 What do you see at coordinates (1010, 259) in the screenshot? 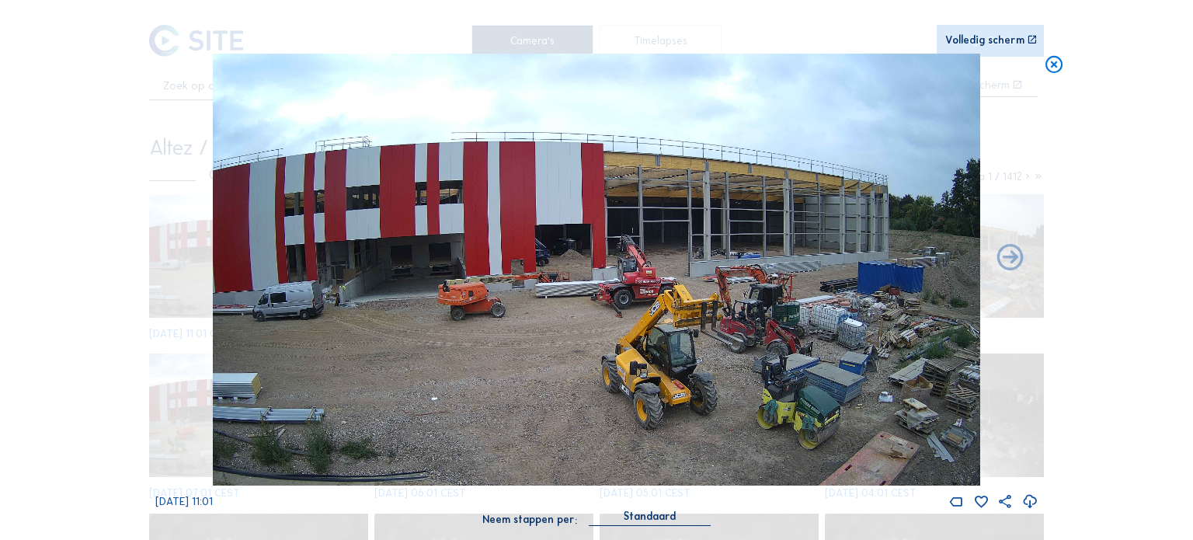
I see `i: Back` at bounding box center [1010, 259].